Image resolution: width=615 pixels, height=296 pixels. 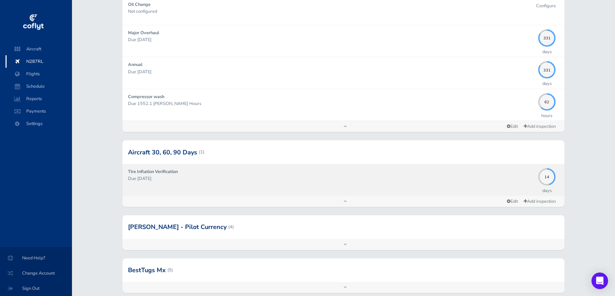 I want to click on span: Reports, so click(x=39, y=99).